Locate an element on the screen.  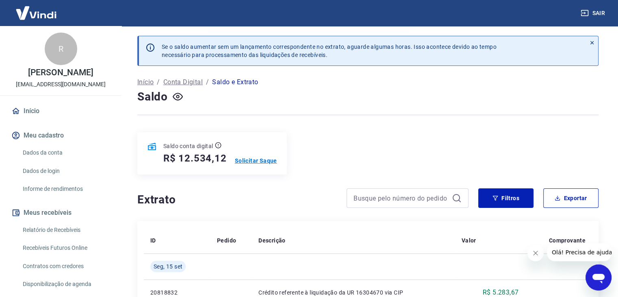
span: Seg, 15 set is located at coordinates (168, 266).